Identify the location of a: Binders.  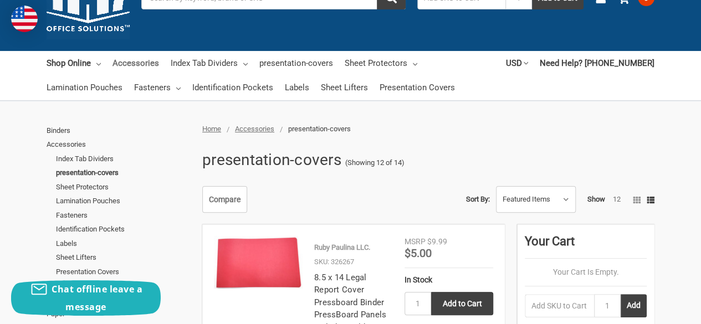
(118, 131).